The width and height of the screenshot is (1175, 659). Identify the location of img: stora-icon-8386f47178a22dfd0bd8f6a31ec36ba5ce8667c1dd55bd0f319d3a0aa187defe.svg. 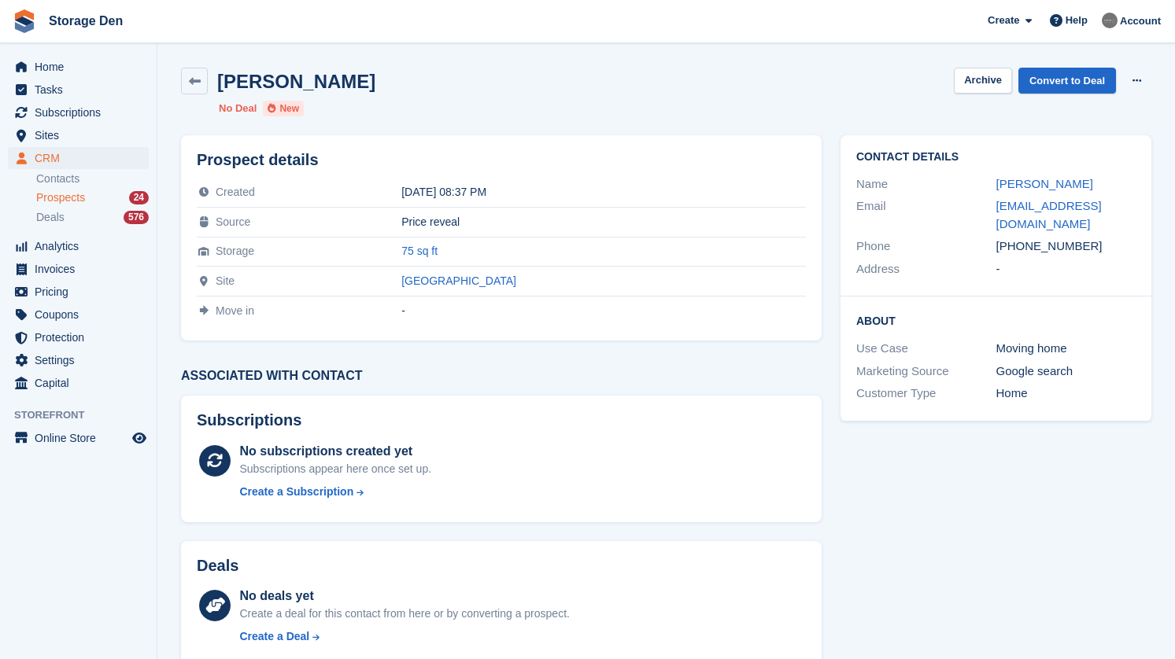
(24, 21).